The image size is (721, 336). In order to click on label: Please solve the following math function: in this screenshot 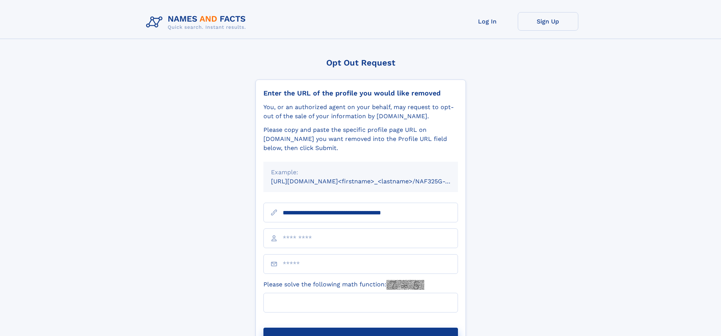, I will do `click(344, 285)`.